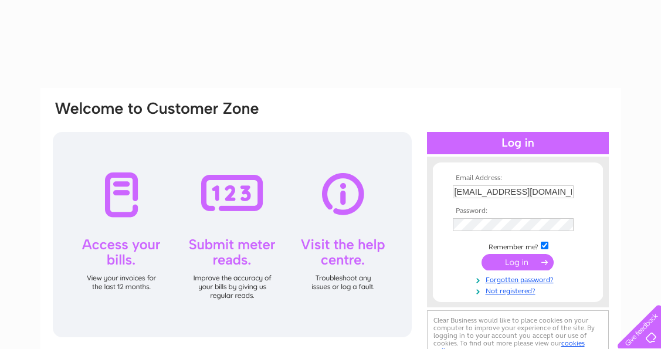 The height and width of the screenshot is (349, 661). I want to click on th: Password:, so click(518, 211).